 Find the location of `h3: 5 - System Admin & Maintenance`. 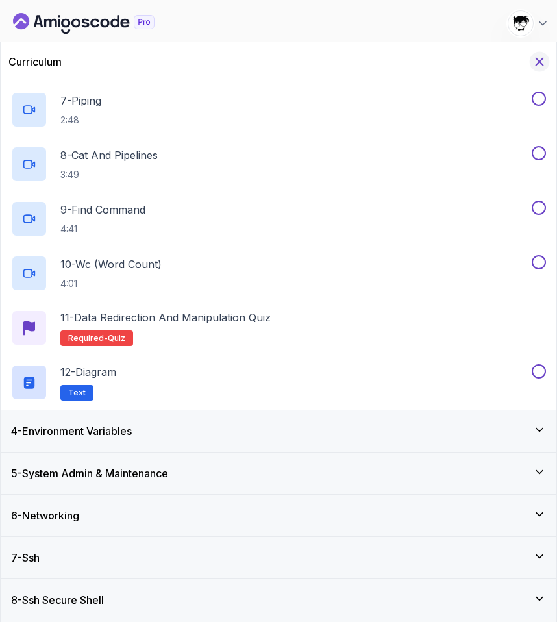

h3: 5 - System Admin & Maintenance is located at coordinates (90, 473).